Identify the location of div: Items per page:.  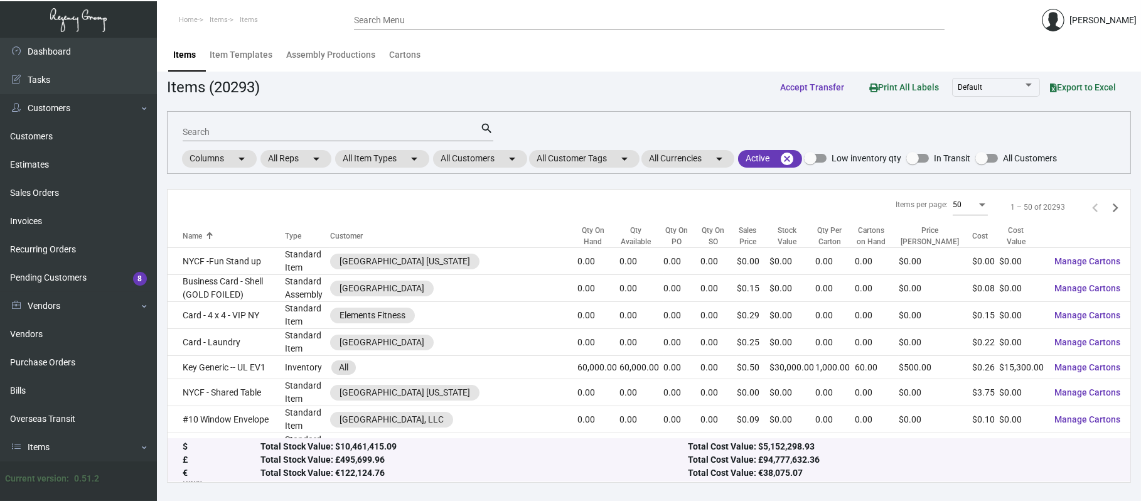
(921, 205).